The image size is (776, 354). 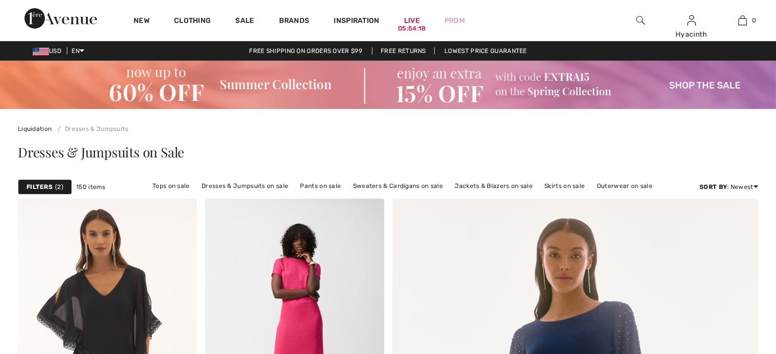 I want to click on span: Inspiration, so click(x=356, y=21).